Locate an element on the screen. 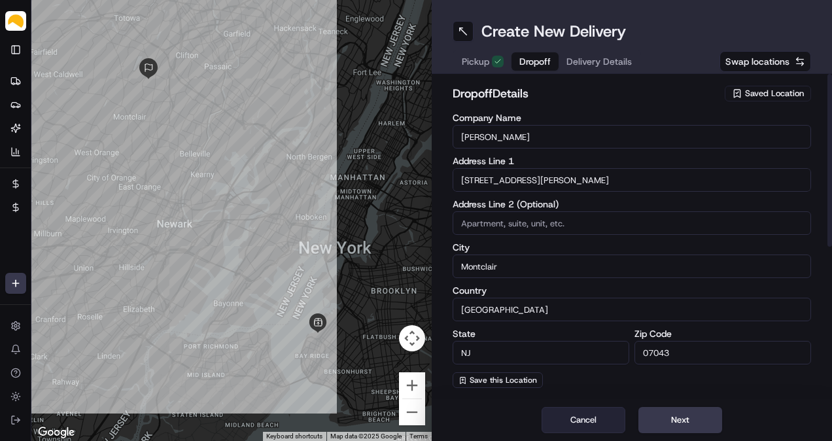 This screenshot has width=832, height=441. span: Pickup is located at coordinates (476, 61).